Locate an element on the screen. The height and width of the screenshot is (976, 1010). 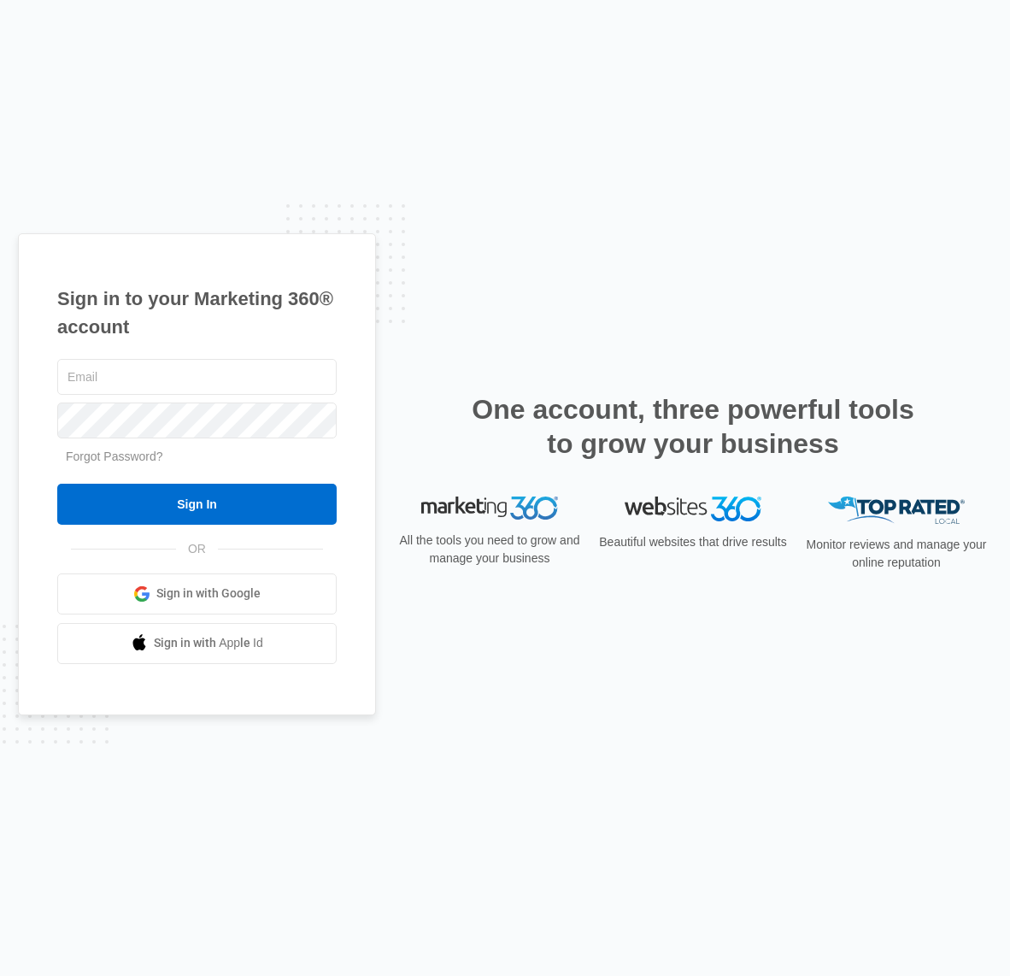
img: Websites 360 is located at coordinates (693, 508).